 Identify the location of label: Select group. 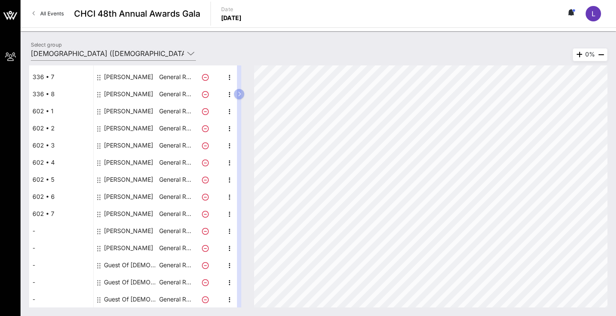
(46, 44).